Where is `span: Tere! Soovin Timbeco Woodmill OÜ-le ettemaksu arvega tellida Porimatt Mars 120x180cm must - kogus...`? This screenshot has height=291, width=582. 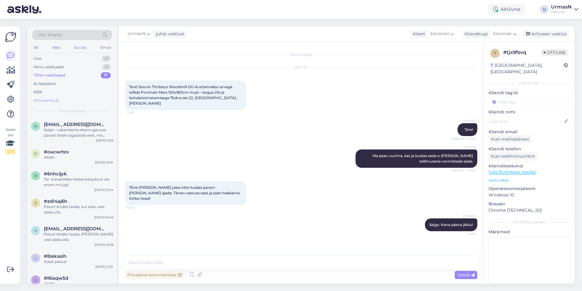
span: Tere! Soovin Timbeco Woodmill OÜ-le ettemaksu arvega tellida Porimatt Mars 120x180cm must - kogus... is located at coordinates (184, 95).